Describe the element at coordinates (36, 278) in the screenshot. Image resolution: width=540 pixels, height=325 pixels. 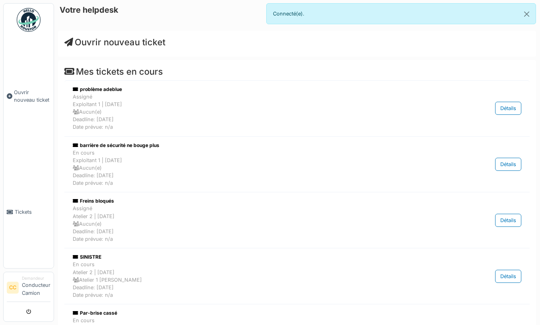
I see `div: Demandeur` at that location.